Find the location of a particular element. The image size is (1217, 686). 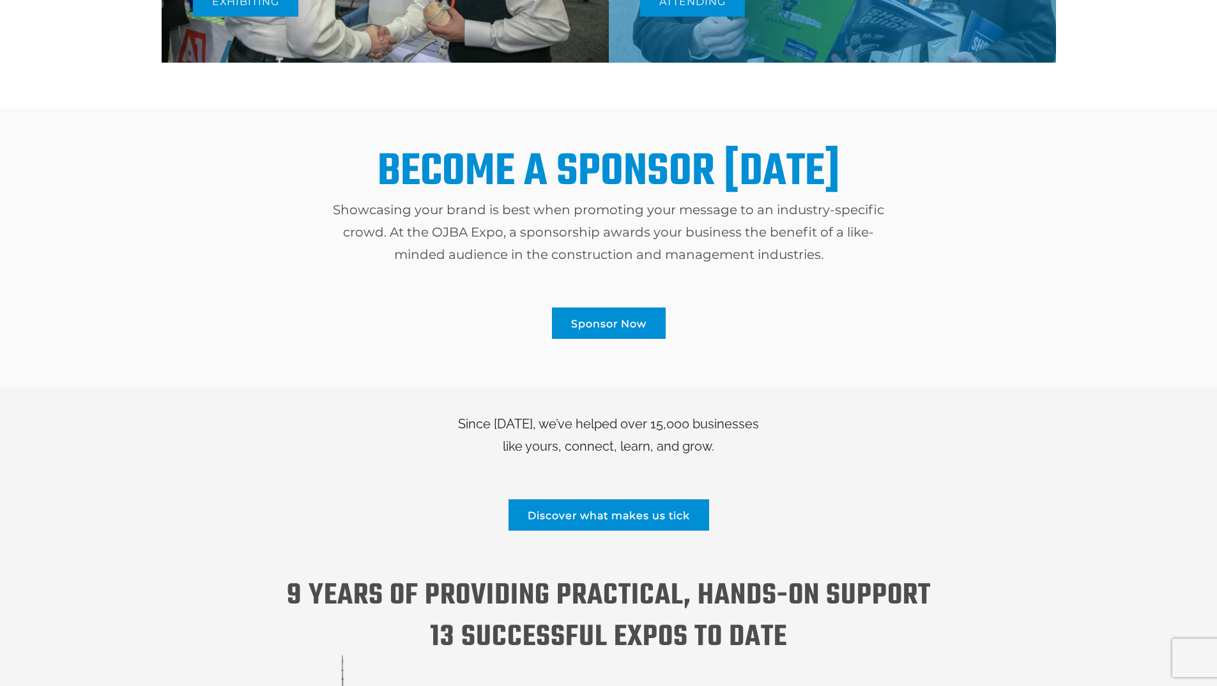

a: Sponsor Now is located at coordinates (609, 323).